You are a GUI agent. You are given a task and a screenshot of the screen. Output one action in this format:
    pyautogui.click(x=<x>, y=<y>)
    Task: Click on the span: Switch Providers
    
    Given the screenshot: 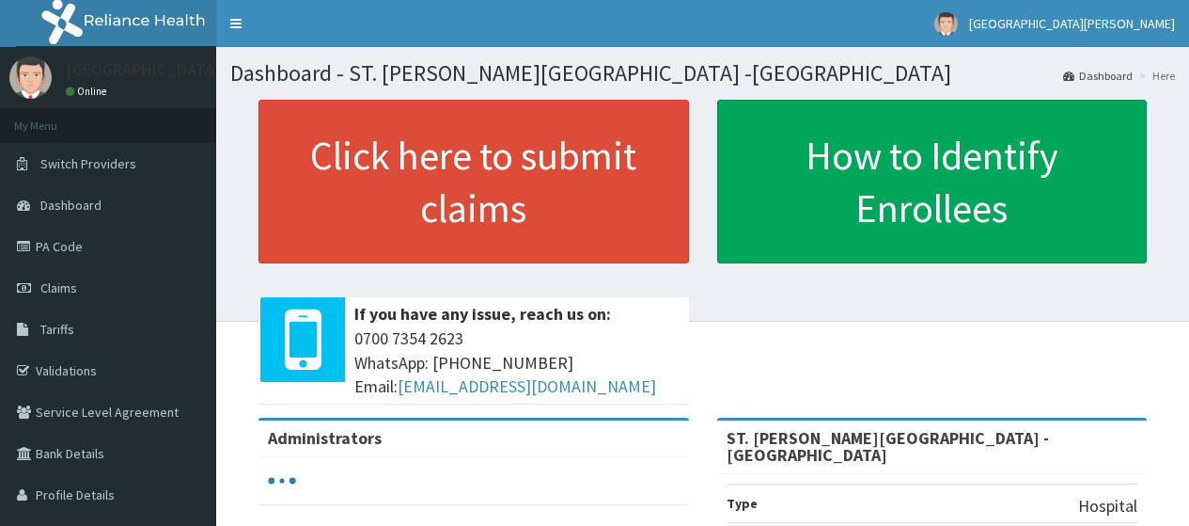 What is the action you would take?
    pyautogui.click(x=88, y=164)
    